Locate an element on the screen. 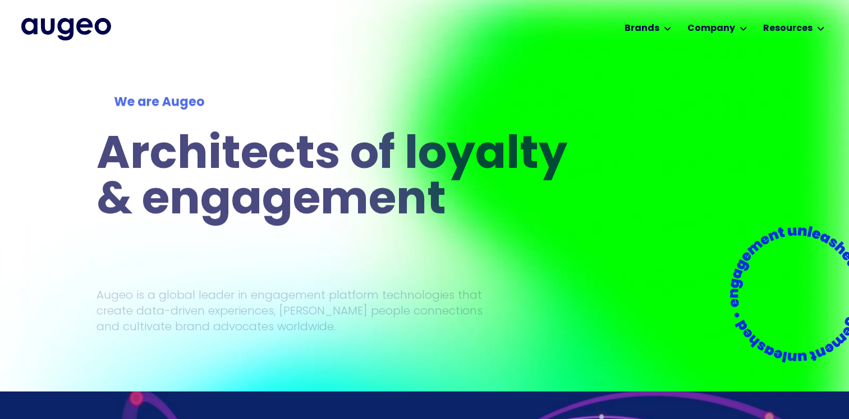  img: Augeo's full logo in midnight blue. is located at coordinates (66, 29).